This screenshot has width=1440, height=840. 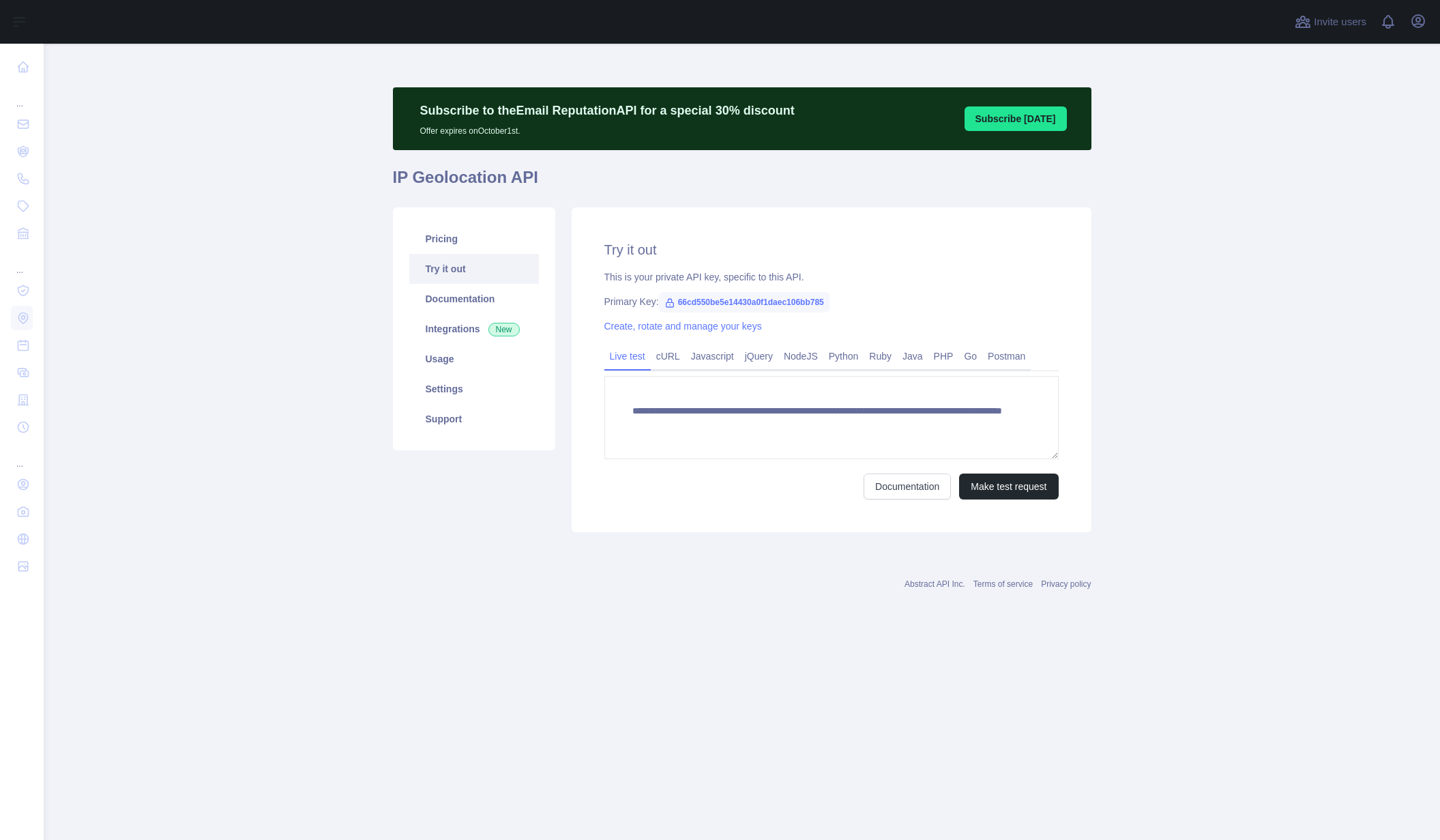 What do you see at coordinates (1007, 356) in the screenshot?
I see `a: Postman` at bounding box center [1007, 356].